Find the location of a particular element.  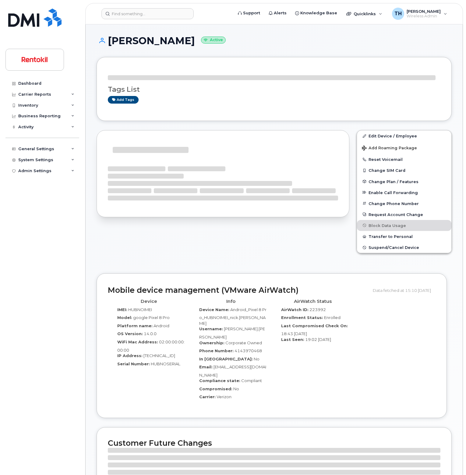

label: Serial Number: is located at coordinates (133, 364).